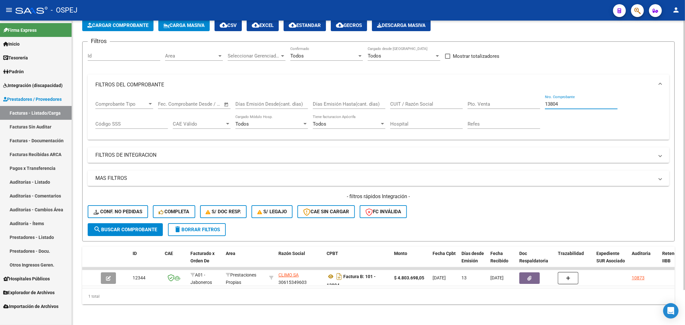 Image resolution: width=685 pixels, height=325 pixels. I want to click on datatable-header-cell: CAE, so click(175, 261).